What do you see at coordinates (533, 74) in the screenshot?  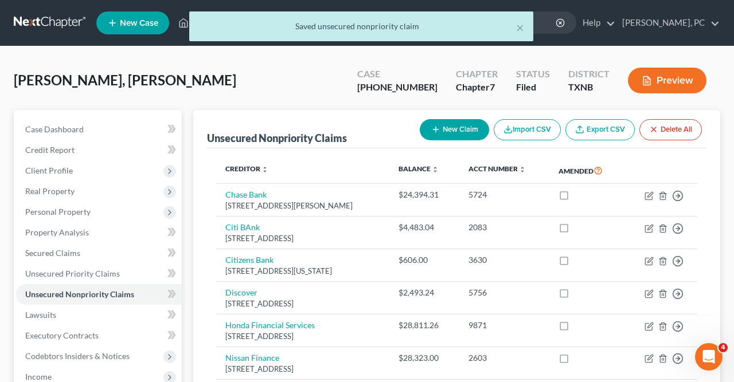 I see `div: Status` at bounding box center [533, 74].